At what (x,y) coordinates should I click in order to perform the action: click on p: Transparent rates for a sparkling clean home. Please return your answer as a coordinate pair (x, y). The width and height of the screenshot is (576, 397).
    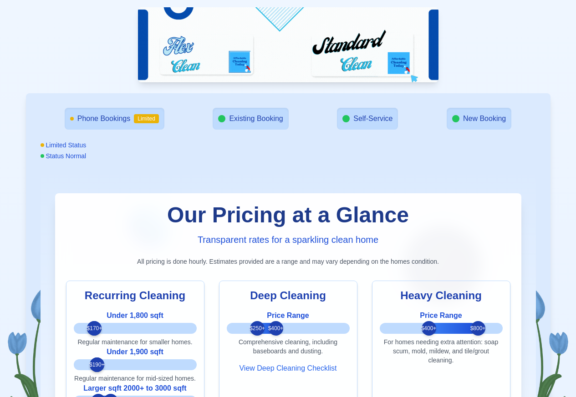
    Looking at the image, I should click on (288, 240).